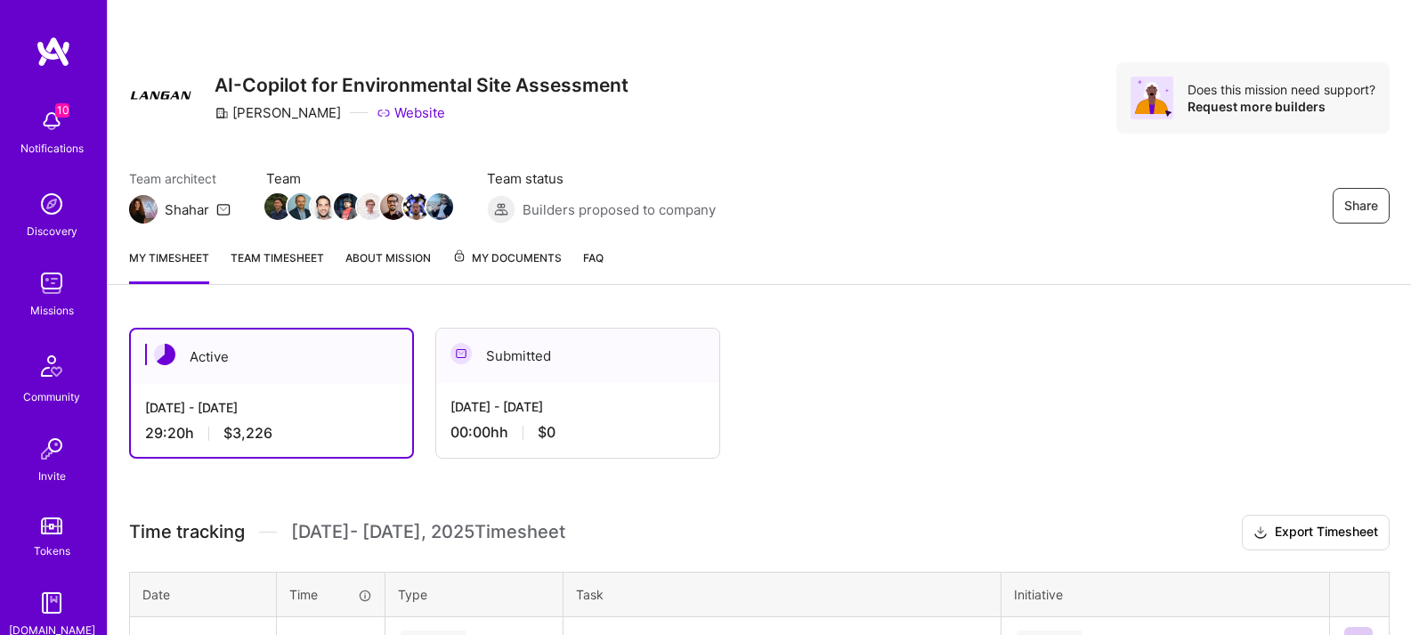  Describe the element at coordinates (52, 475) in the screenshot. I see `div: Invite` at that location.